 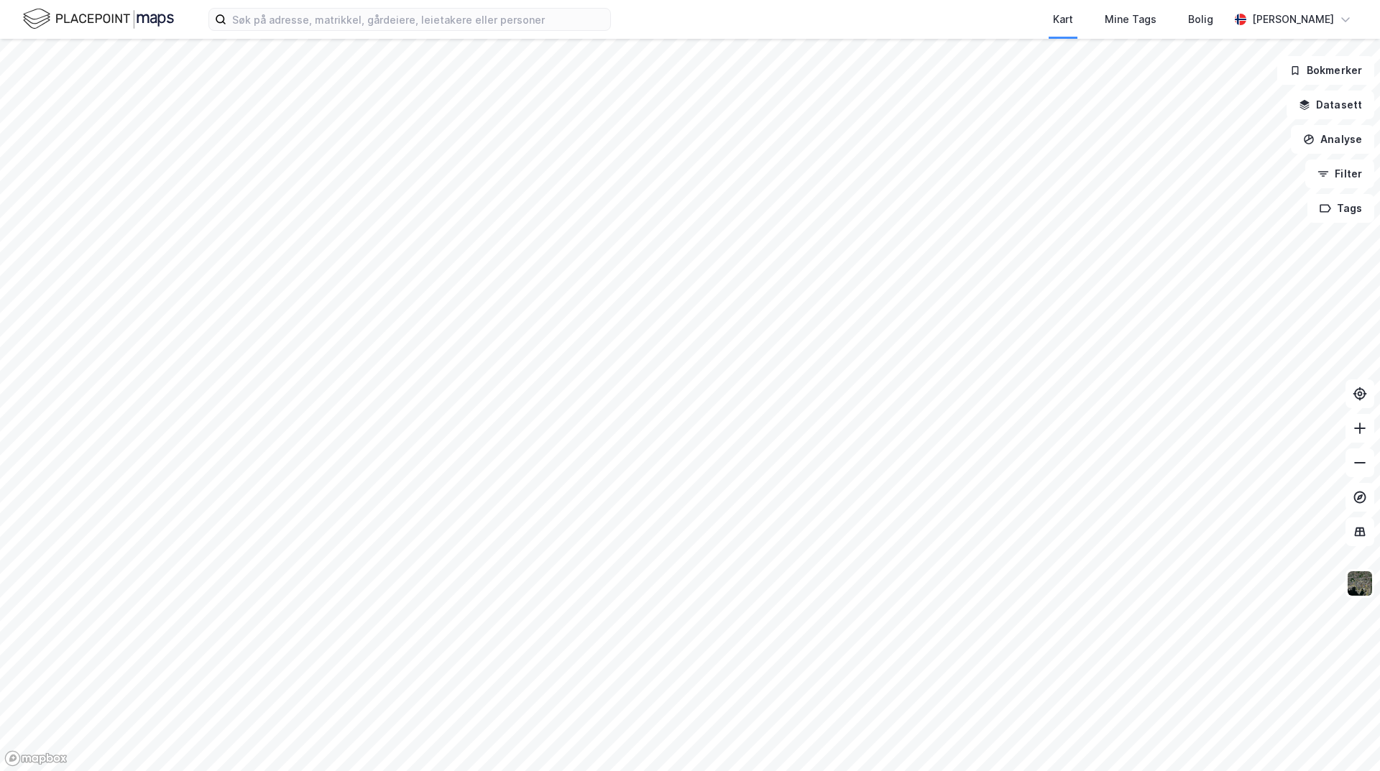 I want to click on img: logo.f888ab2527a4732fd821a326f86c7f29.svg, so click(x=98, y=19).